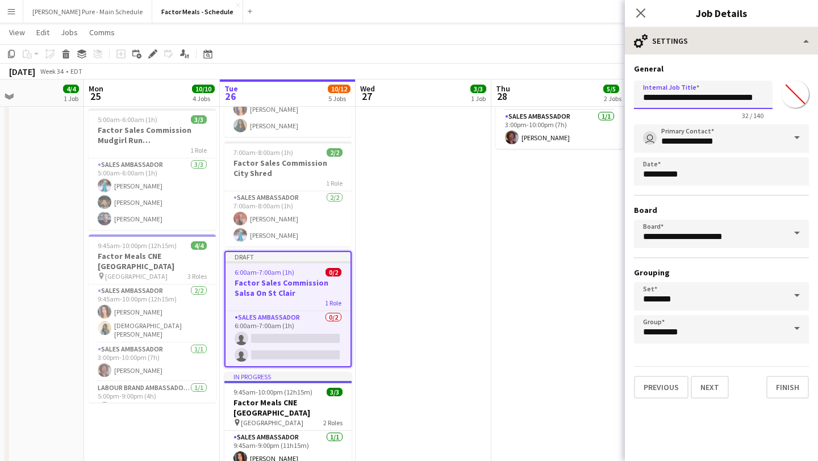  Describe the element at coordinates (339, 89) in the screenshot. I see `span: 10/12` at that location.